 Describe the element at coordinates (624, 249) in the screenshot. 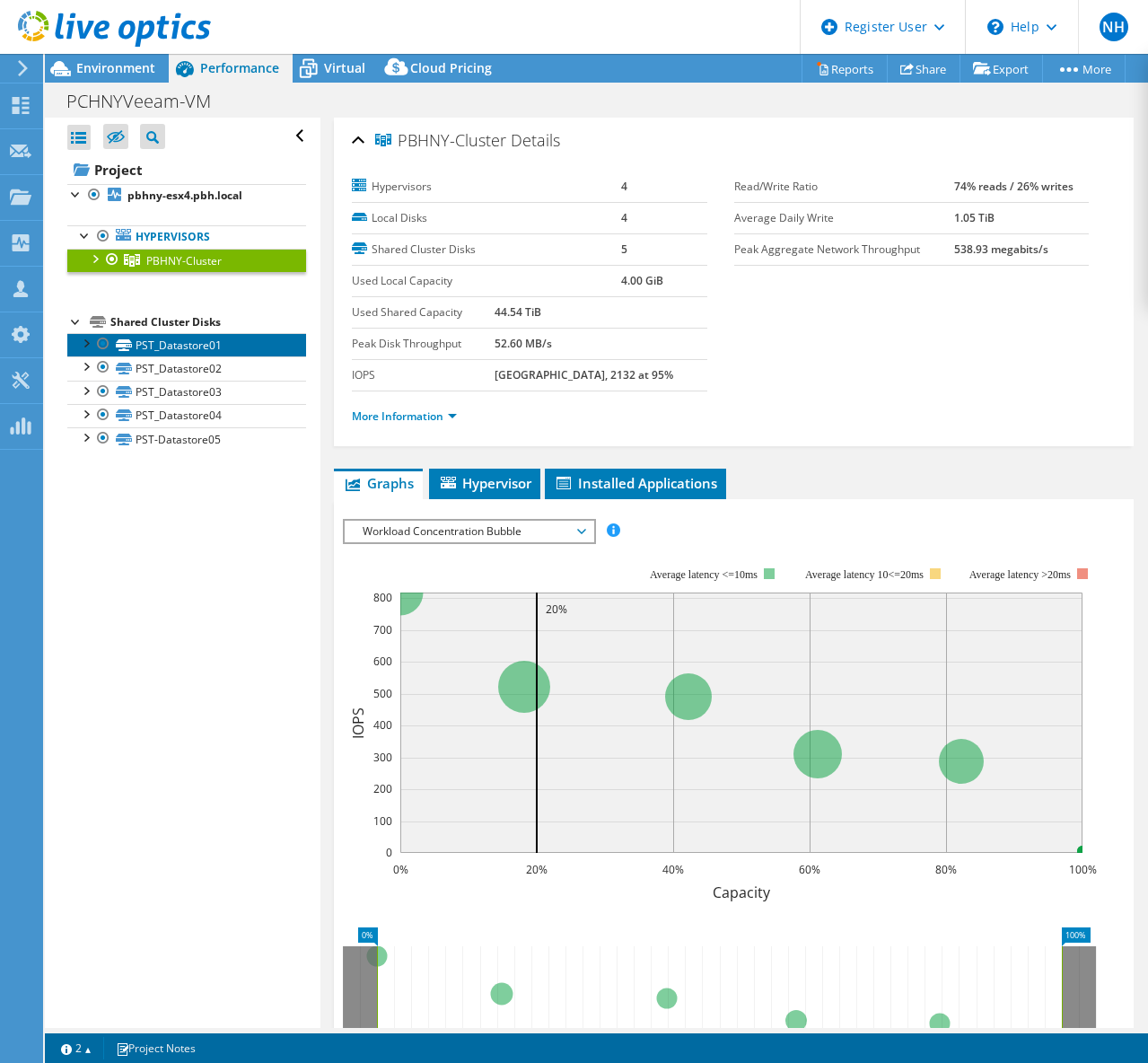

I see `b: 5` at that location.